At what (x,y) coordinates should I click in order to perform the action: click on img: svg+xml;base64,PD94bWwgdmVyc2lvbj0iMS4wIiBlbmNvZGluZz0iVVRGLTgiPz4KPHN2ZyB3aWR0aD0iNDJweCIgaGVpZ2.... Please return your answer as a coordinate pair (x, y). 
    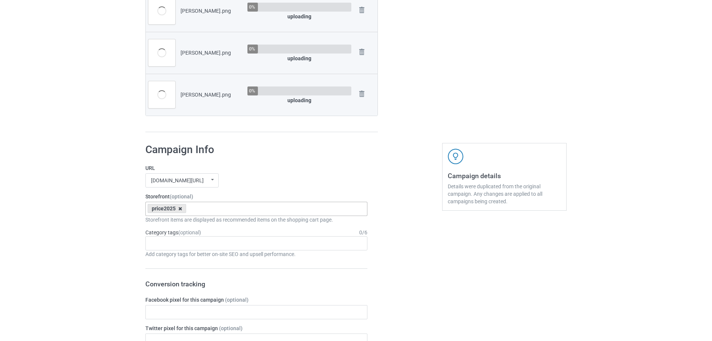
    Looking at the image, I should click on (456, 156).